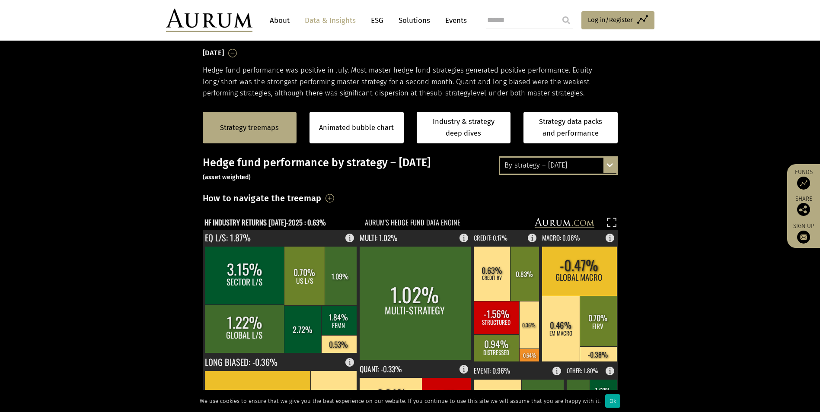 This screenshot has width=820, height=412. Describe the element at coordinates (464, 128) in the screenshot. I see `a: Industry & strategy deep dives` at that location.